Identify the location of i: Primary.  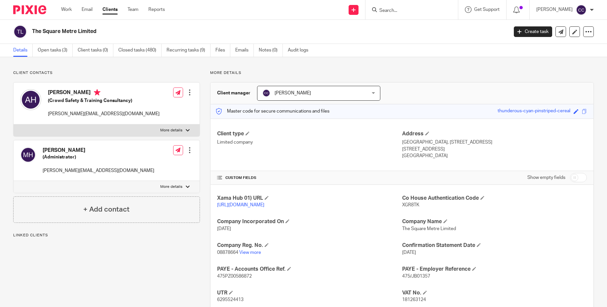
(97, 93).